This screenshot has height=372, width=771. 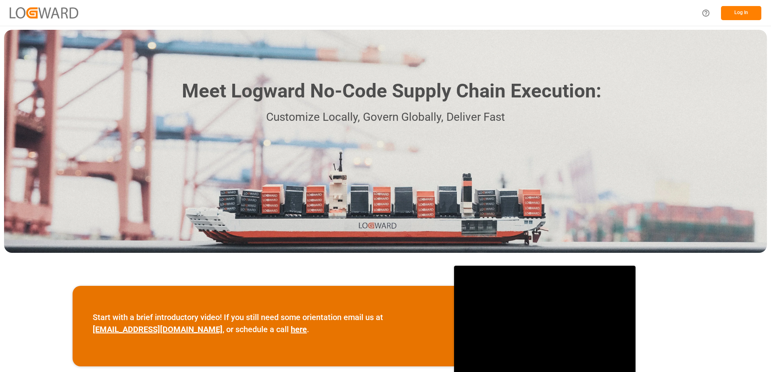 I want to click on h1: Meet Logward No-Code Supply Chain Execution:, so click(x=391, y=91).